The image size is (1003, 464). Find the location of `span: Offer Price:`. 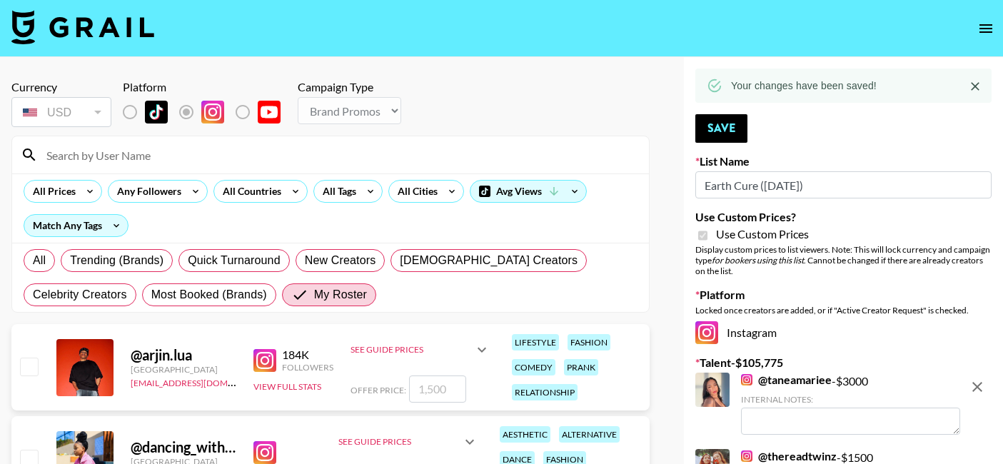

span: Offer Price: is located at coordinates (378, 390).